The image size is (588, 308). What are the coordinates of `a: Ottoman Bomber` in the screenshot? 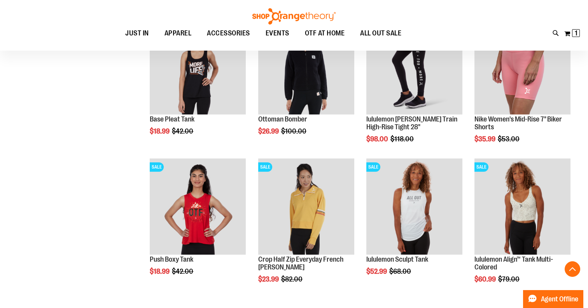 It's located at (283, 119).